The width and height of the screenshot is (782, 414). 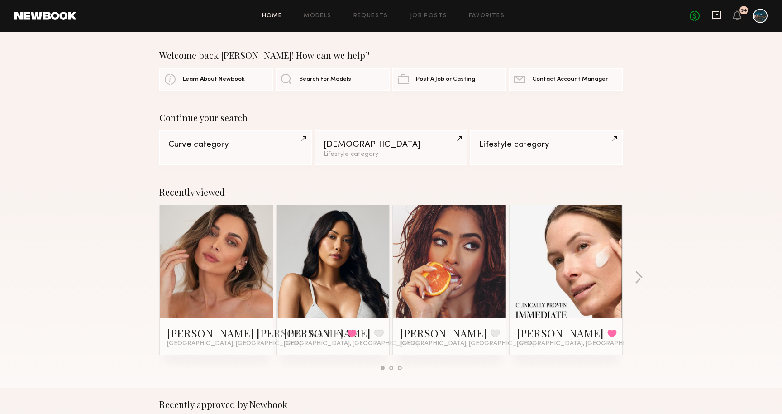 I want to click on a: Job Posts, so click(x=429, y=16).